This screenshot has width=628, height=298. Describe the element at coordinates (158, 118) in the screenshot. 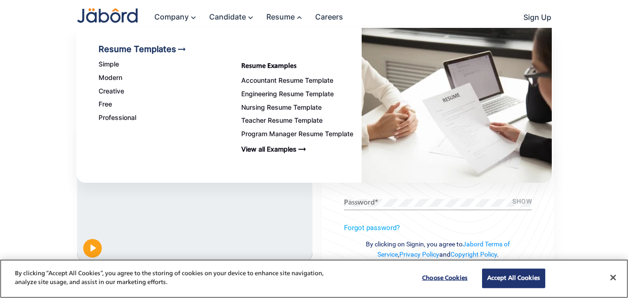

I see `a: Professional` at that location.